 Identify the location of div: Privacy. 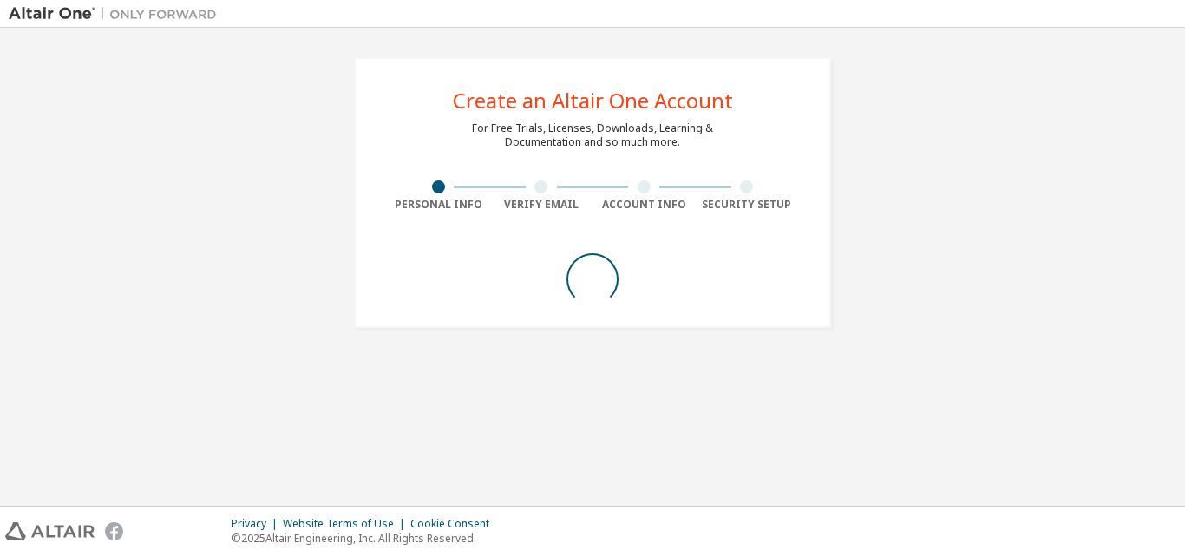
(257, 524).